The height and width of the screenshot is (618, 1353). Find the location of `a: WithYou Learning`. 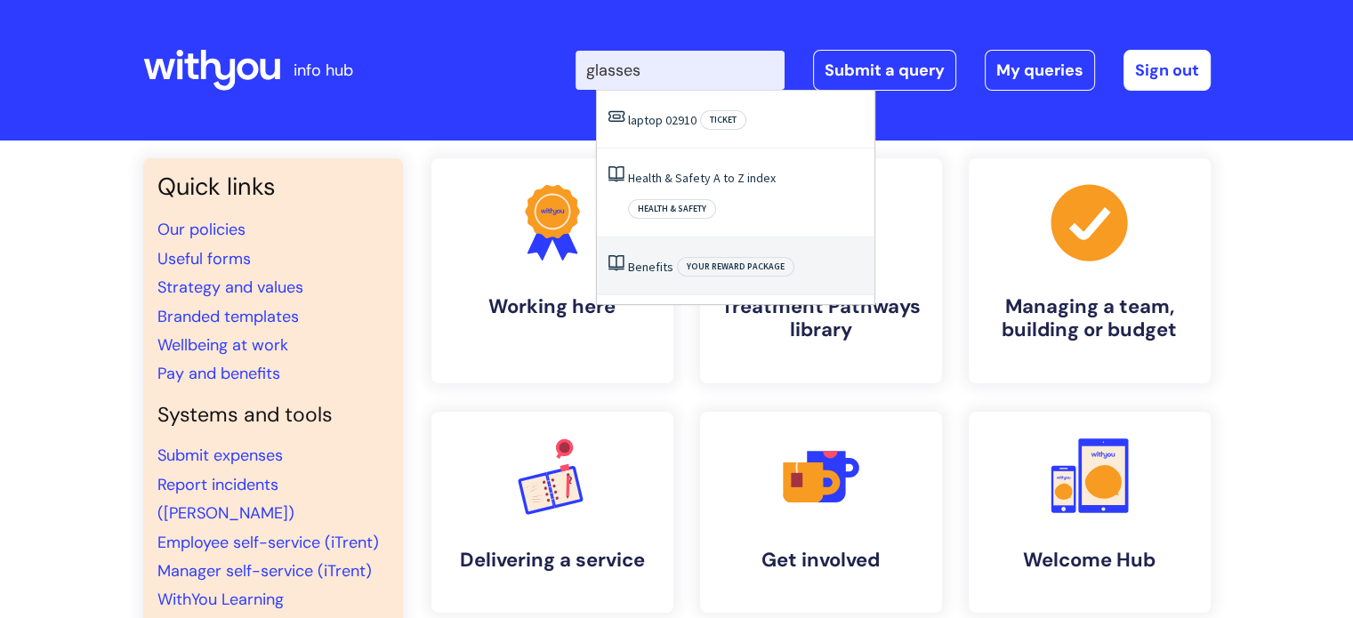

a: WithYou Learning is located at coordinates (221, 599).